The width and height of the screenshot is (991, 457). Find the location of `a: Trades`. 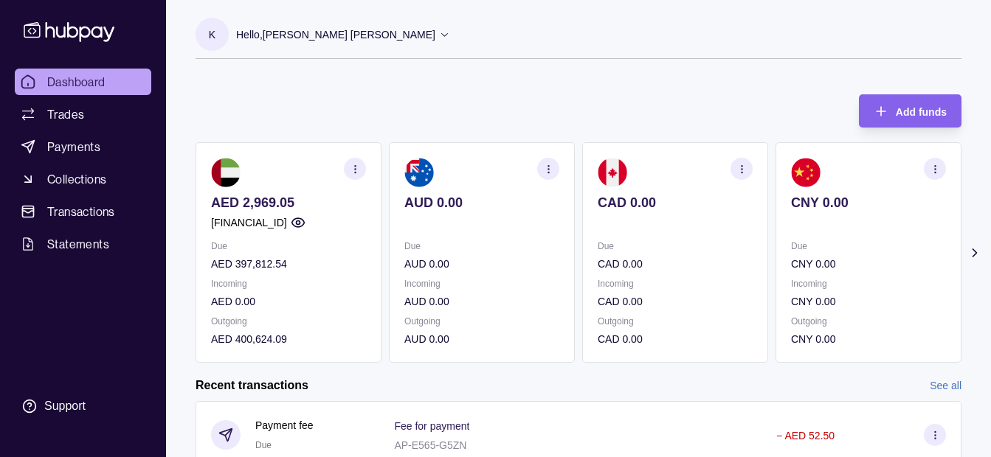

a: Trades is located at coordinates (83, 114).